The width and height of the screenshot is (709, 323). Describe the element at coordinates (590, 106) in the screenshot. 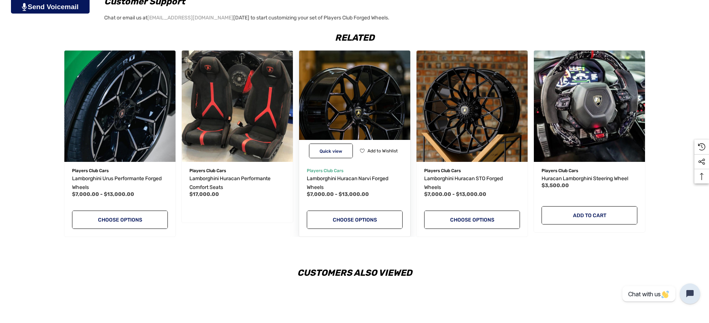

I see `img: Huracan Lamborghini Steering Wheel` at that location.